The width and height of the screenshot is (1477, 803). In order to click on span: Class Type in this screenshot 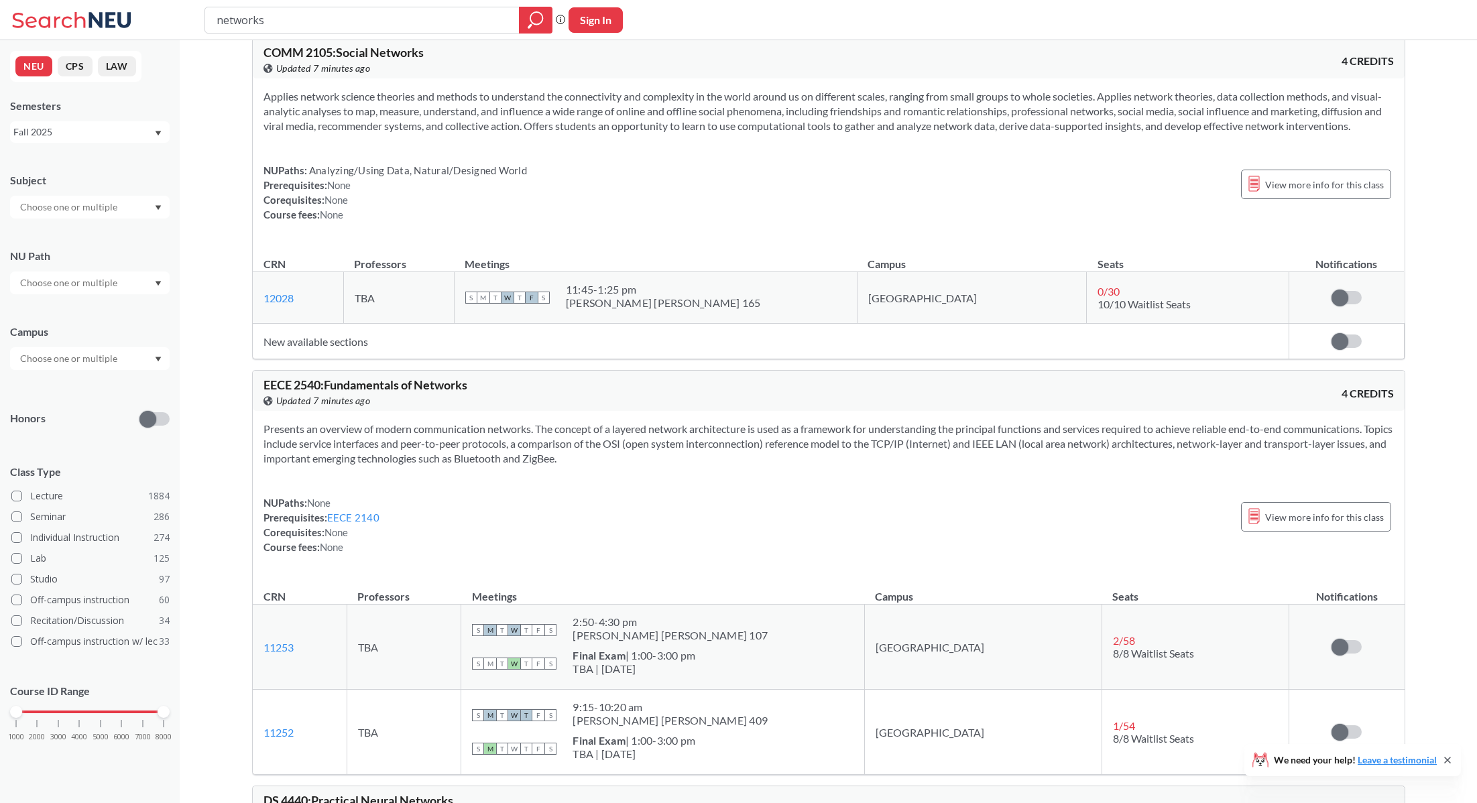, I will do `click(90, 472)`.